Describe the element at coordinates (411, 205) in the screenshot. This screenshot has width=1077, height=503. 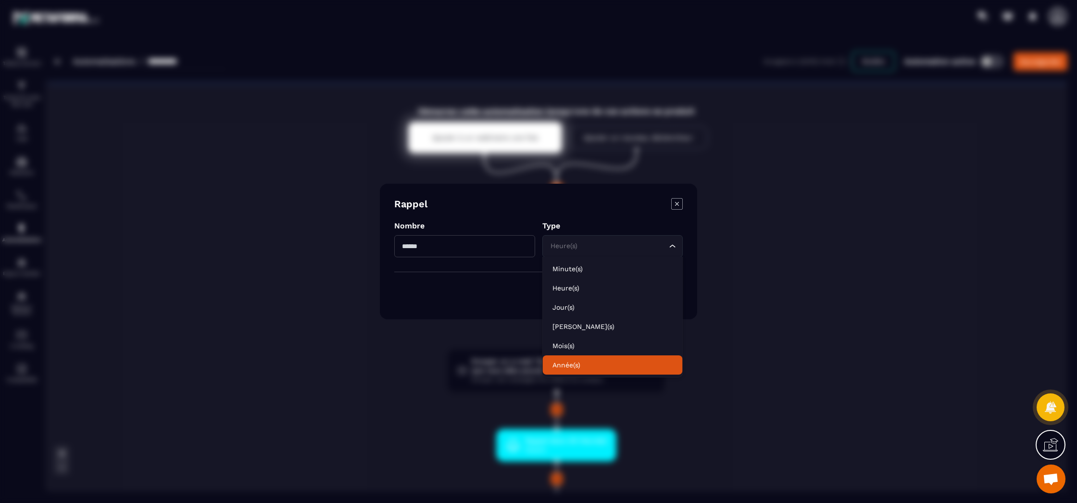
I see `h4: Rappel` at that location.